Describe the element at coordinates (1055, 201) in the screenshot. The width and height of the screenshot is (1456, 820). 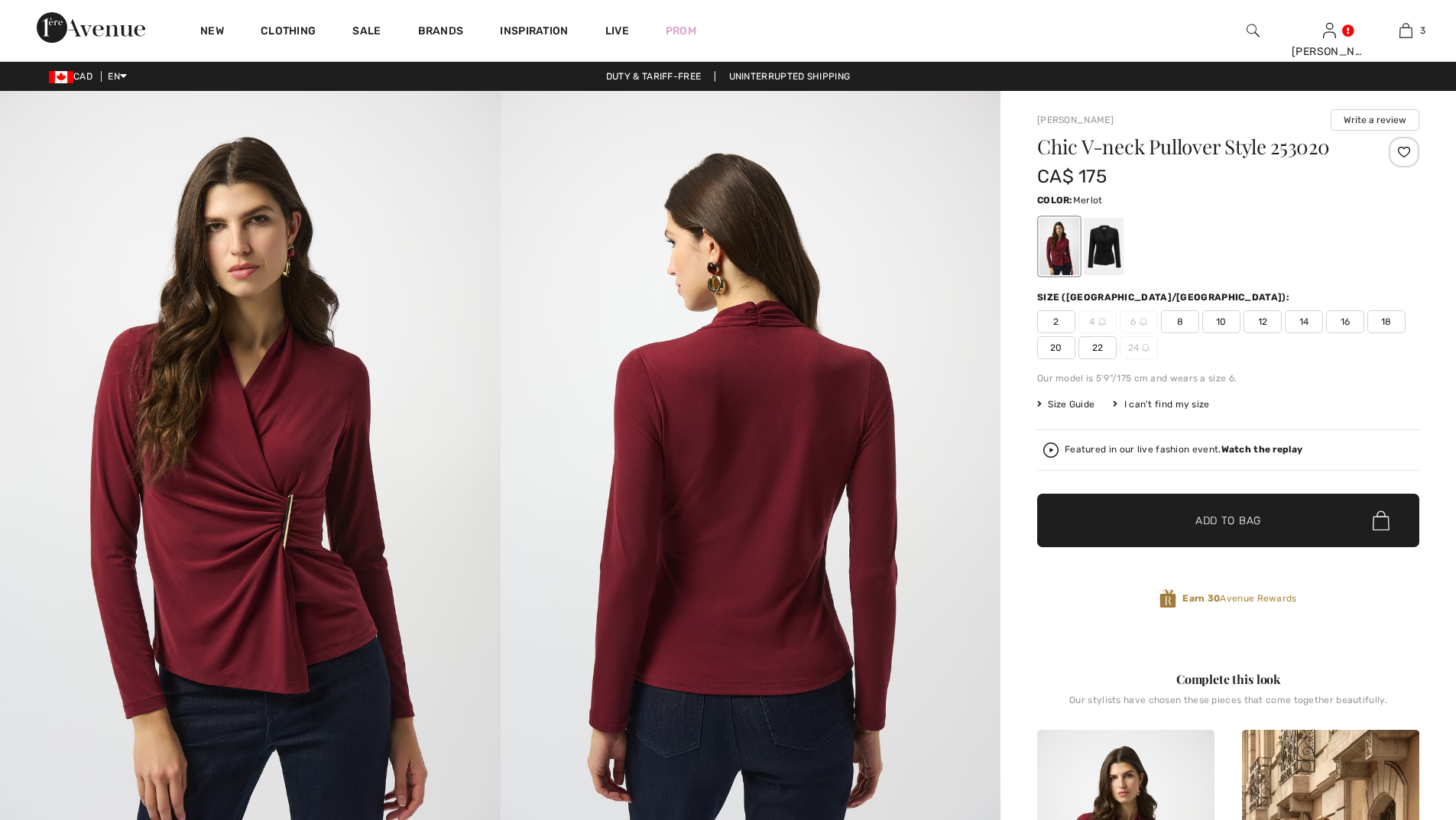
I see `span: Color:` at that location.